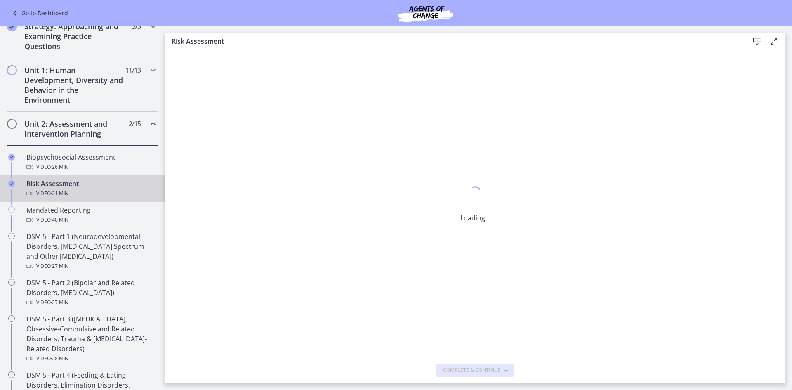 The height and width of the screenshot is (390, 792). I want to click on span: · 21 min, so click(59, 193).